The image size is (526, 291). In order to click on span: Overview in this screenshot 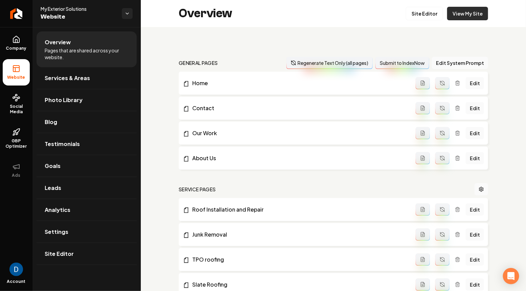, I will do `click(58, 42)`.